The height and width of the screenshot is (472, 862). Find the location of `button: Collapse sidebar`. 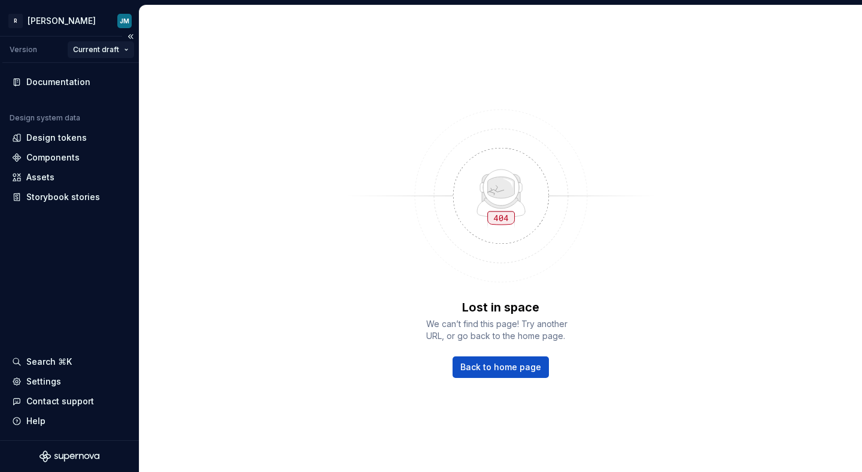

button: Collapse sidebar is located at coordinates (130, 37).